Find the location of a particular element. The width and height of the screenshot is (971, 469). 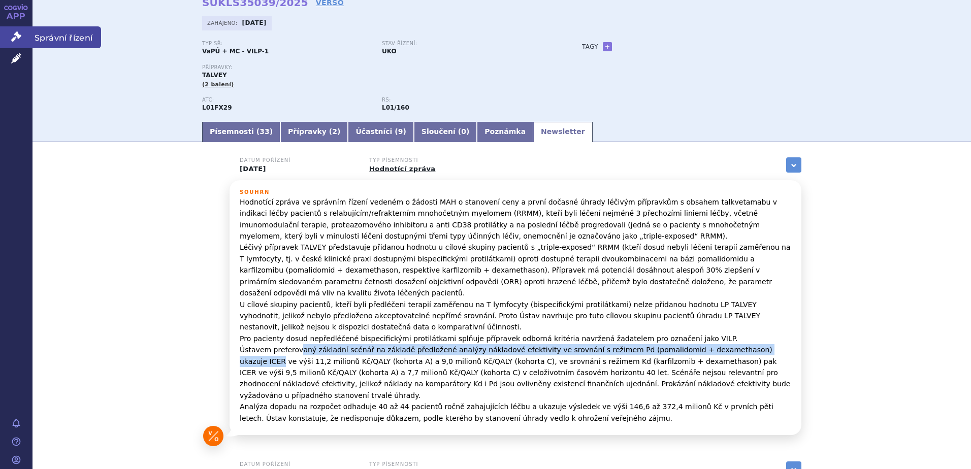

strong: UKO is located at coordinates (389, 51).